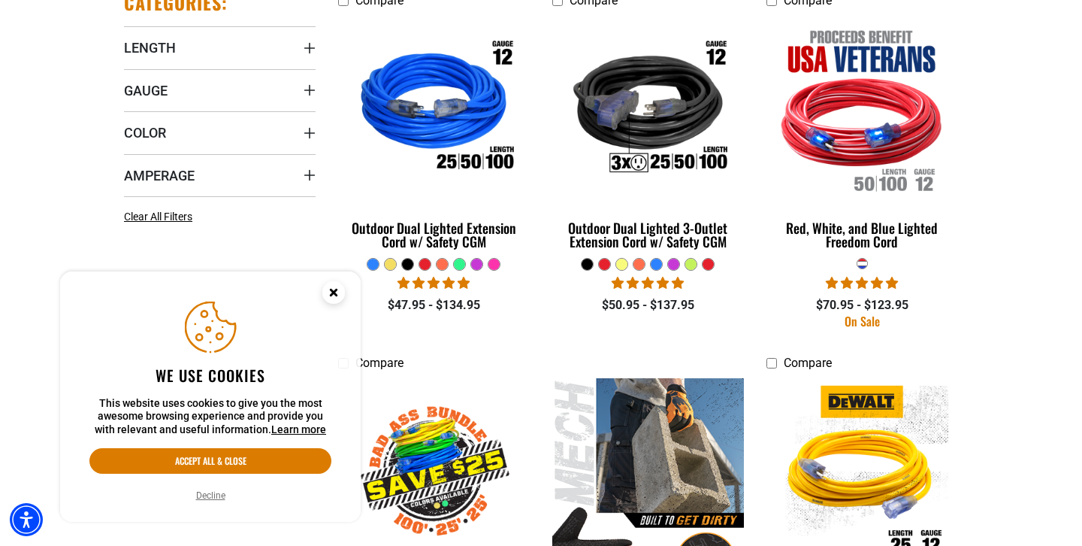 Image resolution: width=1082 pixels, height=546 pixels. What do you see at coordinates (434, 136) in the screenshot?
I see `a: Outdoor Dual Lighted Extension Cord w/ Safety CGM Outdoor Dual Lighted Extension Cord w/ Safety CGM` at bounding box center [434, 136].